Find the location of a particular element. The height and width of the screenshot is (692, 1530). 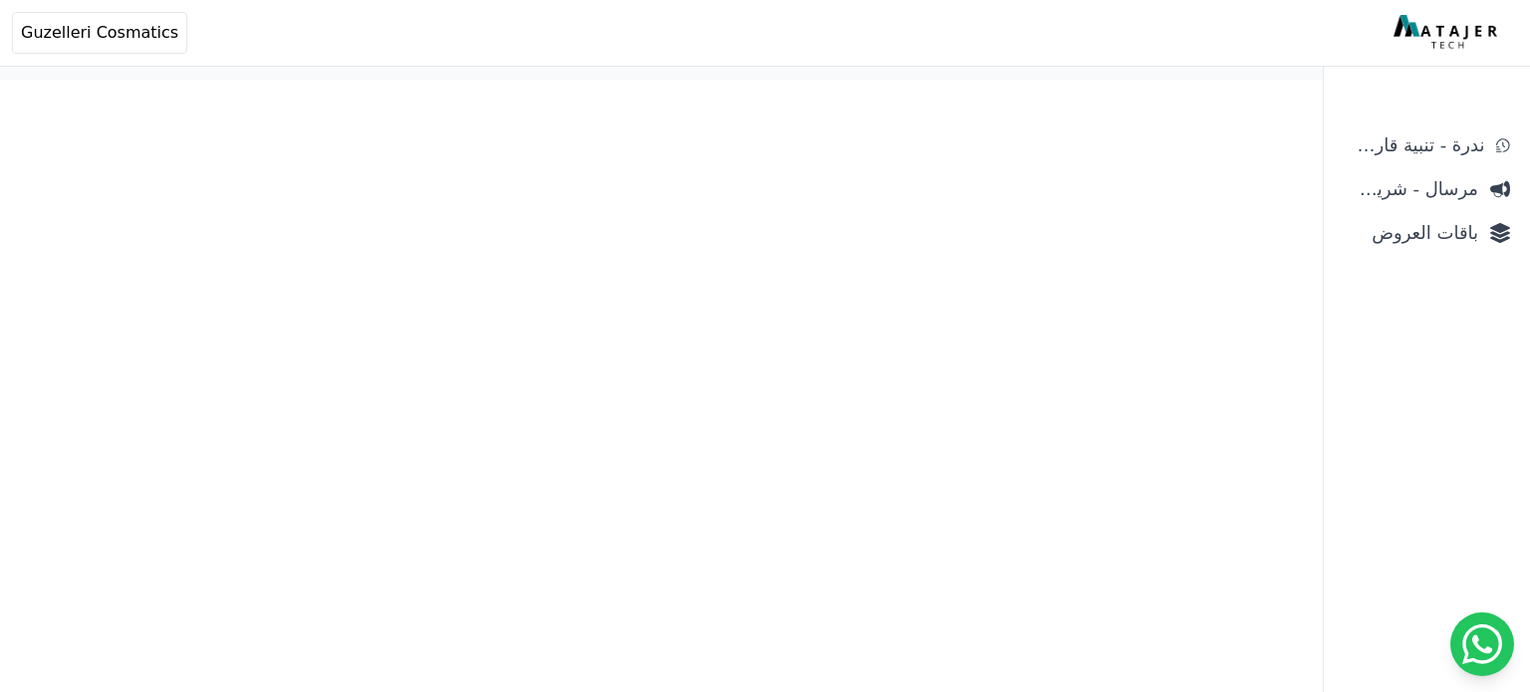

a: مرسال - شريط دعاية is located at coordinates (1426, 189).